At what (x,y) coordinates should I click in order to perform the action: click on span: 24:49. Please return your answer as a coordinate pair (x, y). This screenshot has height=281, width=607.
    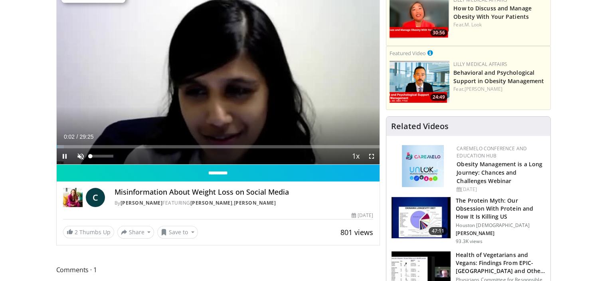
    Looking at the image, I should click on (439, 97).